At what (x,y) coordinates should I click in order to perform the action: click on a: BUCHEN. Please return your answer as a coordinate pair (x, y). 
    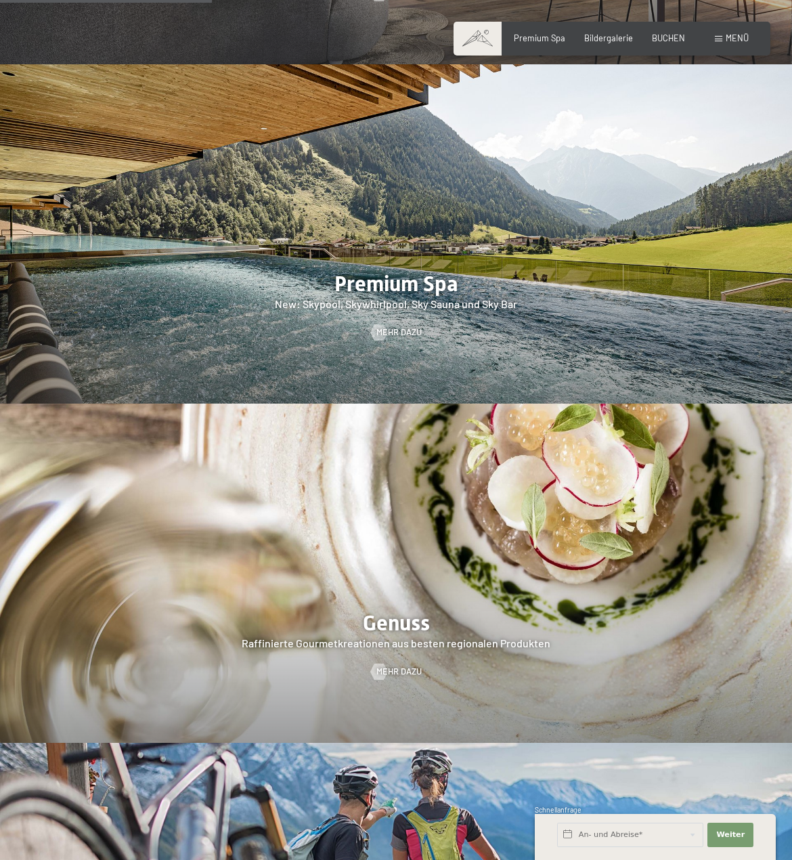
    Looking at the image, I should click on (668, 38).